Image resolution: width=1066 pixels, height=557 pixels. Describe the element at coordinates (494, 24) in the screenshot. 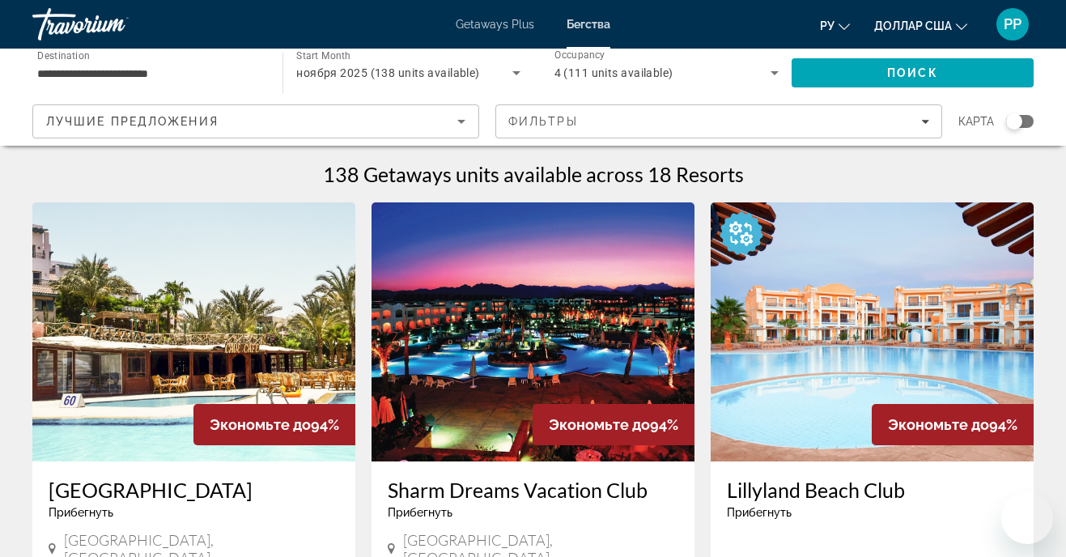

I see `font: Getaways Plus` at that location.